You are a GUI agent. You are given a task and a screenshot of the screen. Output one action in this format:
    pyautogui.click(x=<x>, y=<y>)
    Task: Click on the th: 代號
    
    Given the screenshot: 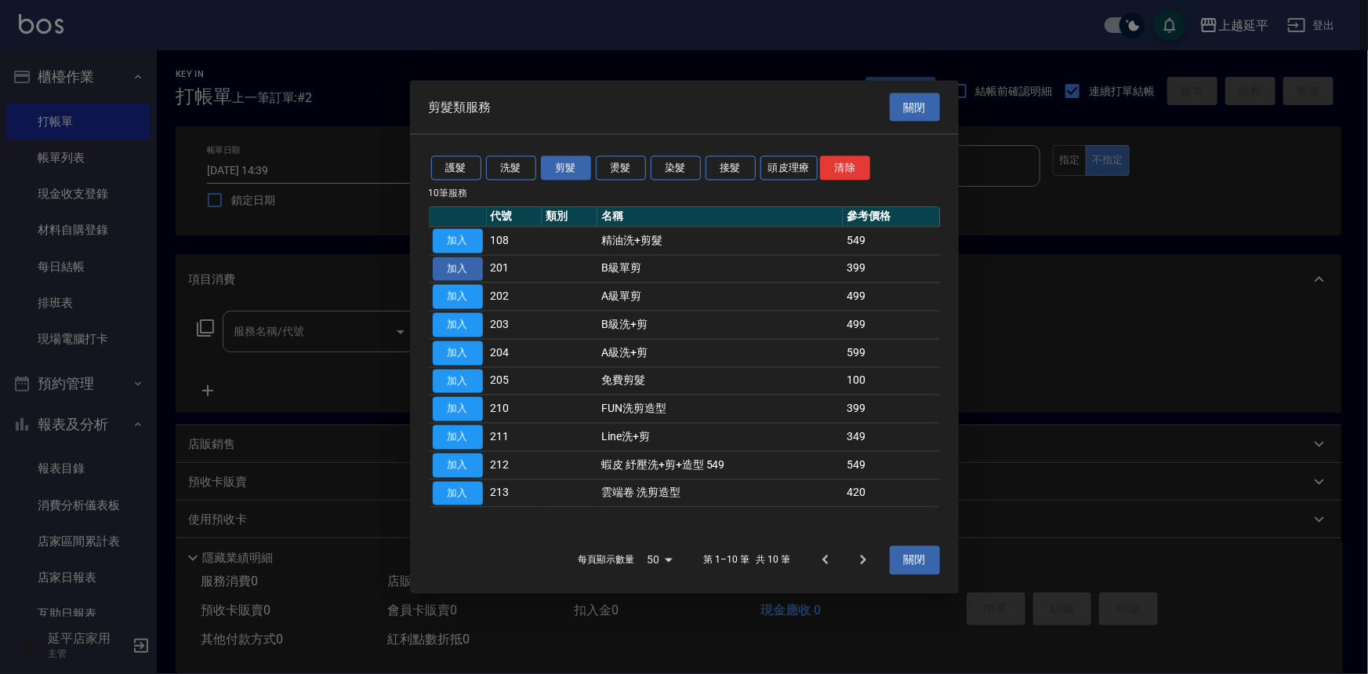 What is the action you would take?
    pyautogui.click(x=514, y=216)
    